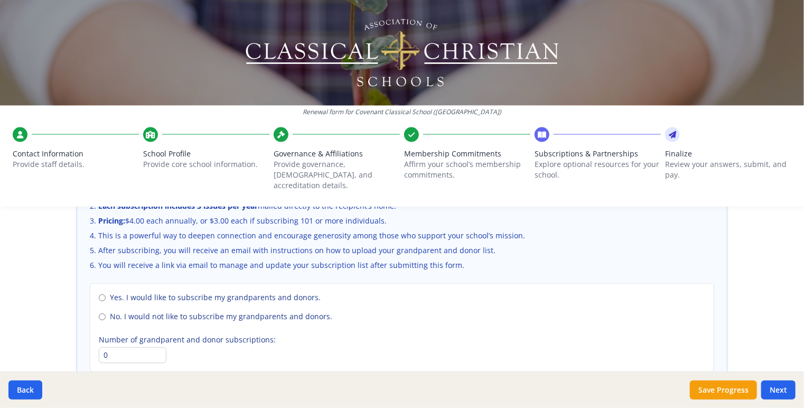  What do you see at coordinates (402, 236) in the screenshot?
I see `li: This is a powerful way to deepen connection and encourage generosity among those who support your...` at bounding box center [402, 236].